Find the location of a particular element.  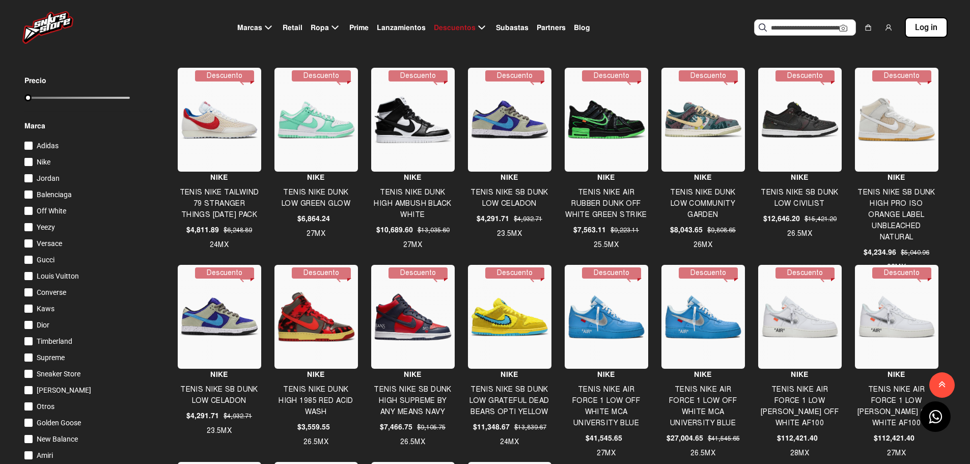

span: $6,248.89 is located at coordinates (238, 230).